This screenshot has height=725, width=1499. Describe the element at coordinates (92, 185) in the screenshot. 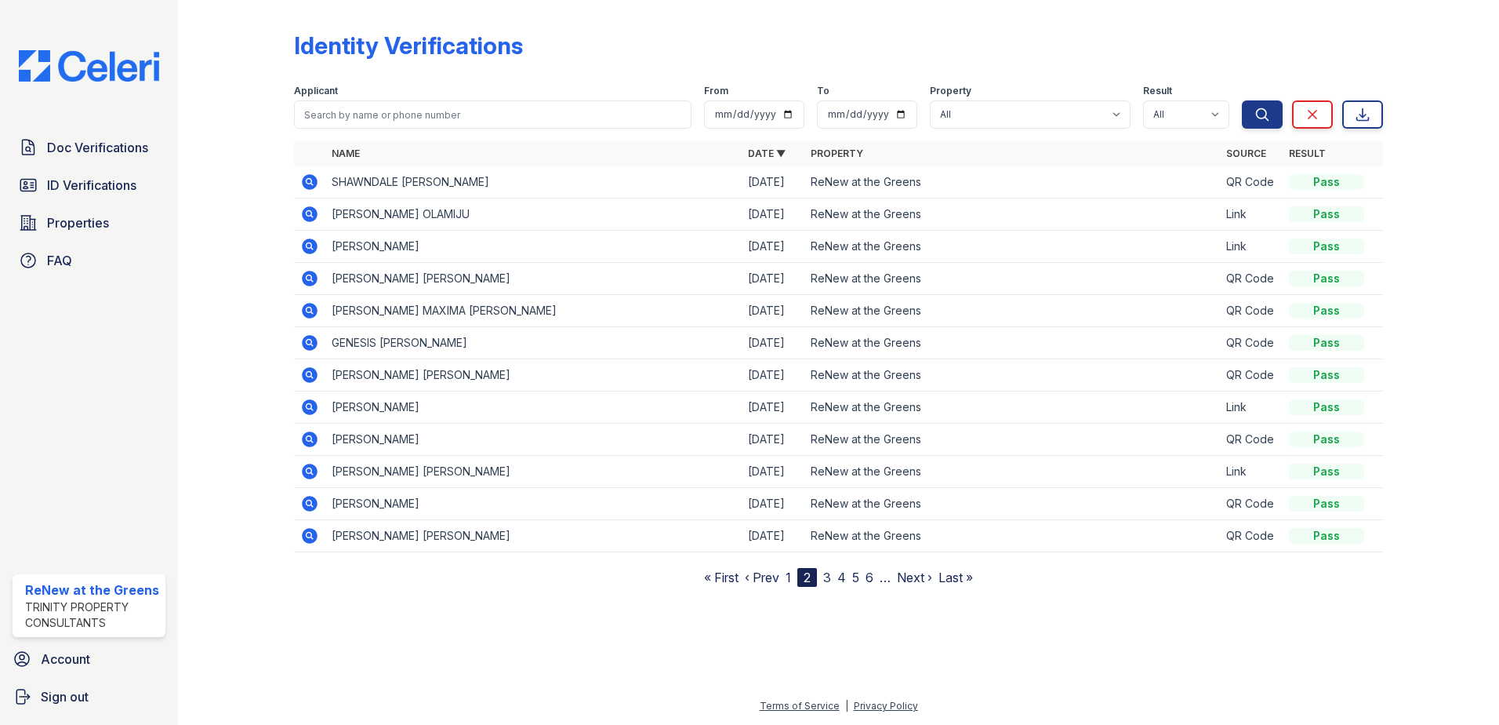

I see `span: ID Verifications` at that location.